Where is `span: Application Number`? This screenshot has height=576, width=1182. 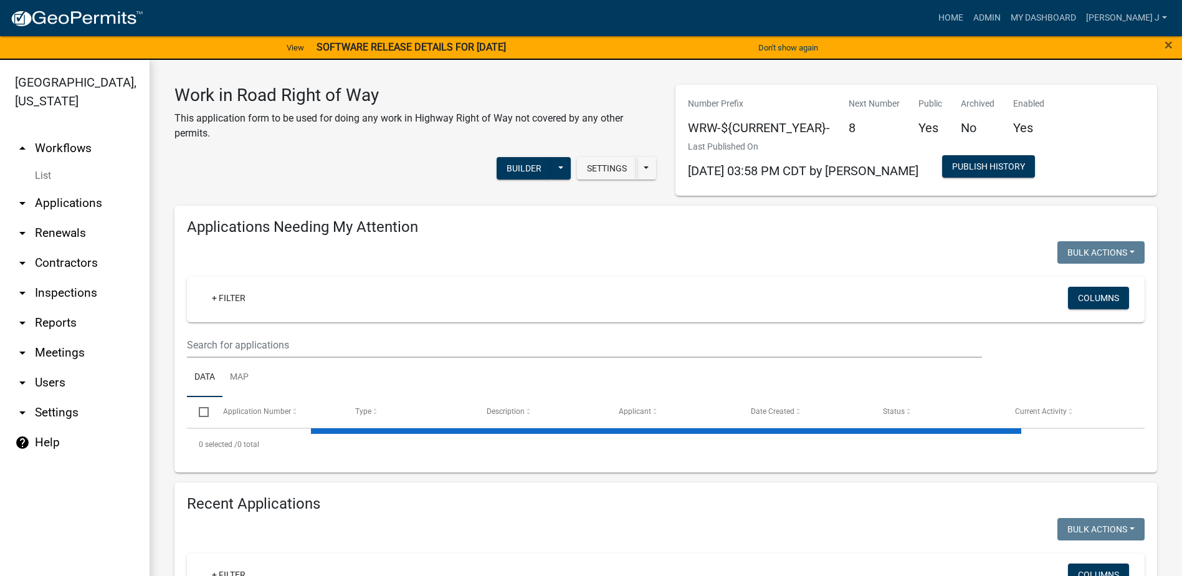 span: Application Number is located at coordinates (257, 411).